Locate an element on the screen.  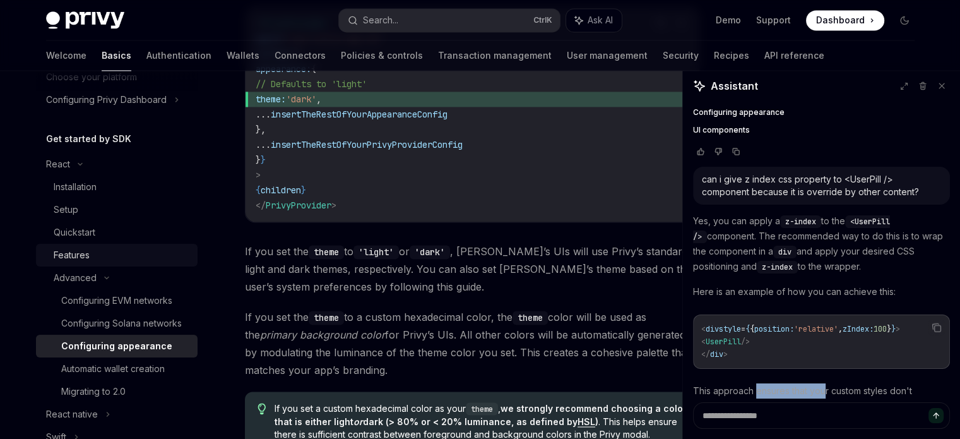
span: UI components is located at coordinates (722, 130).